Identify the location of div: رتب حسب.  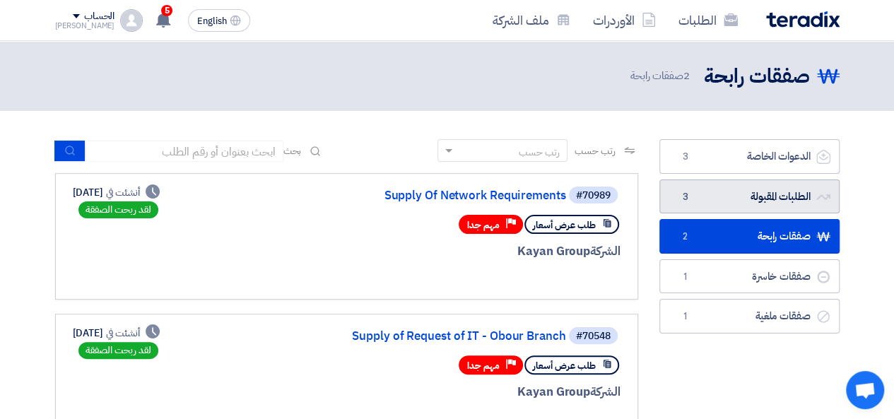
(539, 152).